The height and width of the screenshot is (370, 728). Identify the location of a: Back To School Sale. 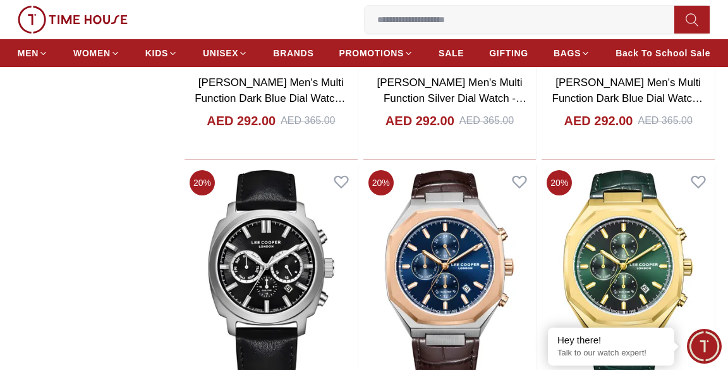
(663, 53).